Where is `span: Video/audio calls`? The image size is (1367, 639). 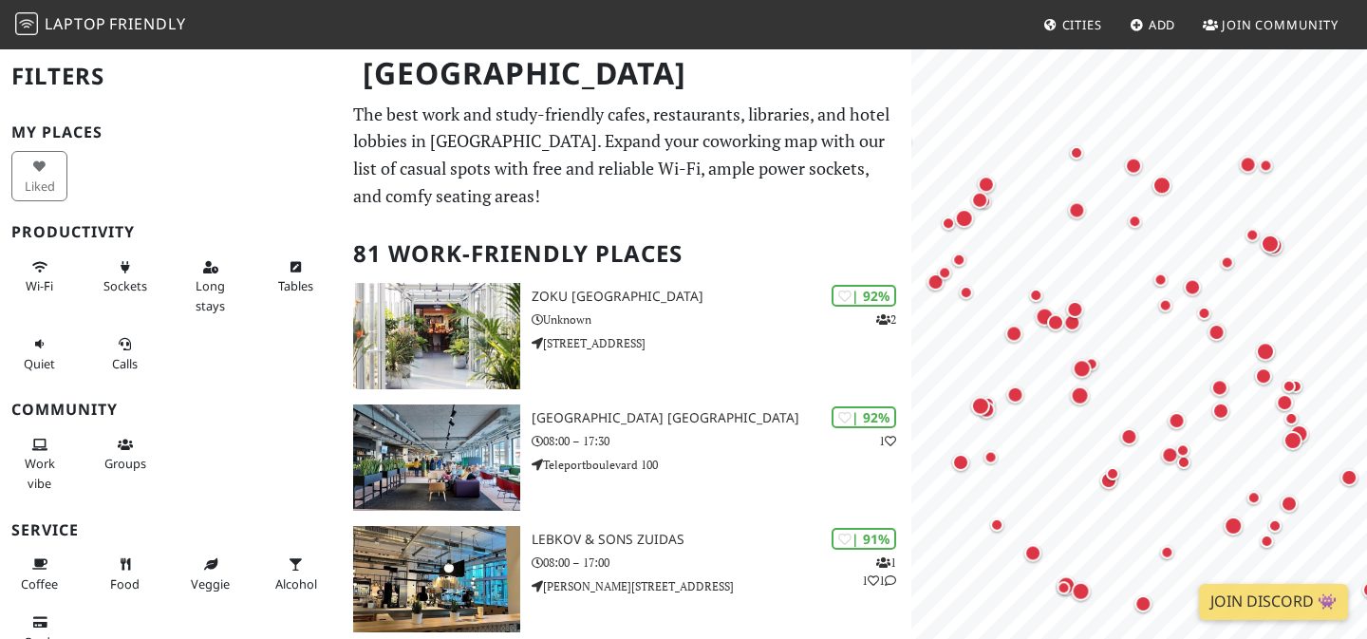
span: Video/audio calls is located at coordinates (124, 364).